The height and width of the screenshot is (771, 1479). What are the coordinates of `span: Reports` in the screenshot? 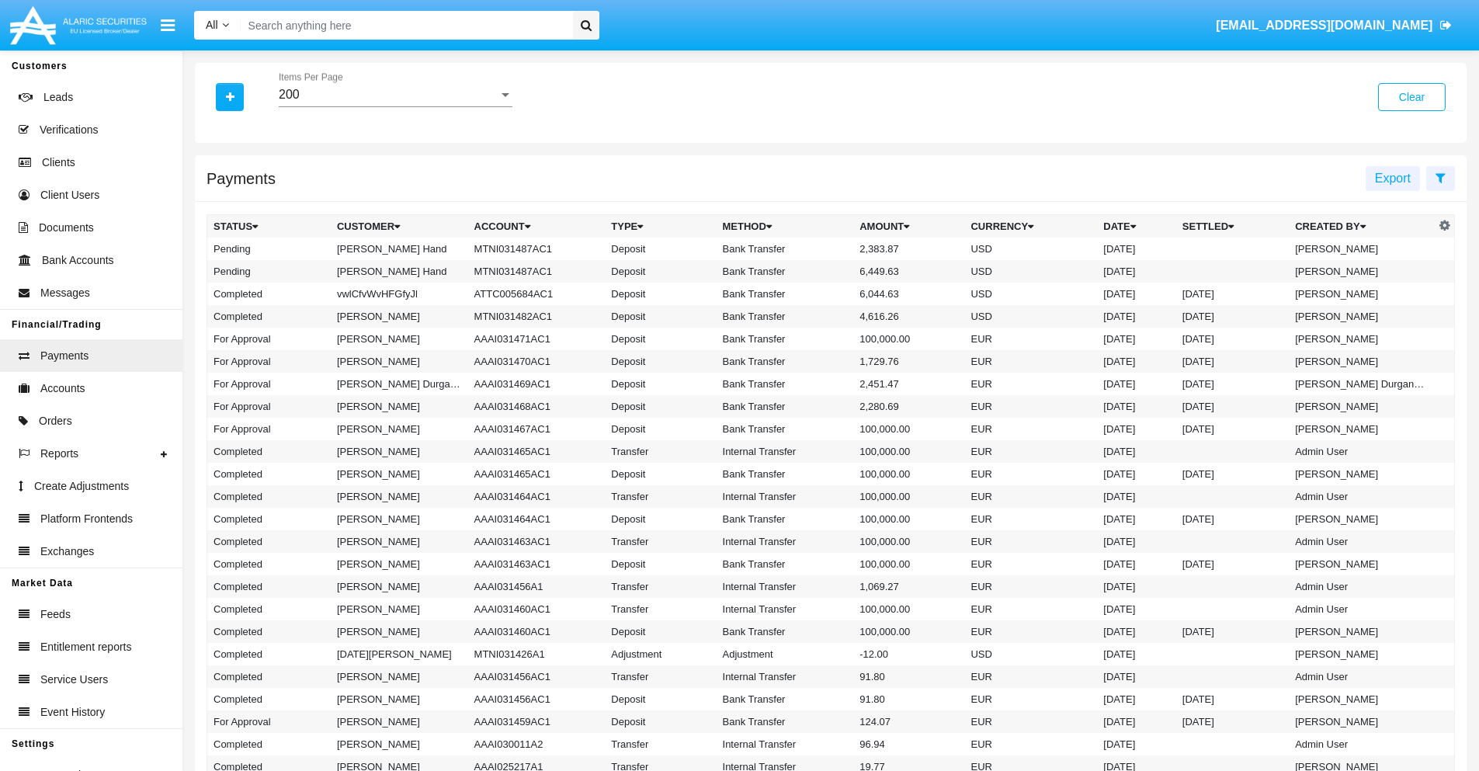 It's located at (59, 454).